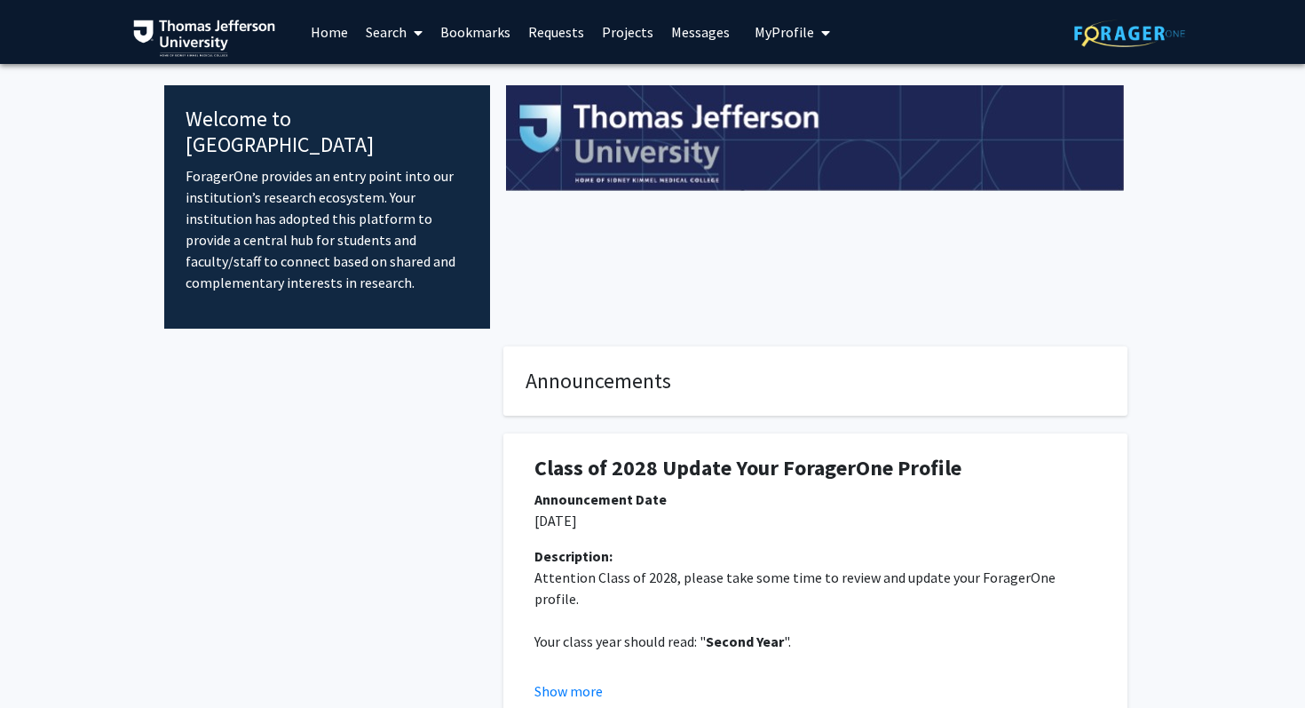 The width and height of the screenshot is (1305, 708). Describe the element at coordinates (745, 641) in the screenshot. I see `strong: Second Year` at that location.